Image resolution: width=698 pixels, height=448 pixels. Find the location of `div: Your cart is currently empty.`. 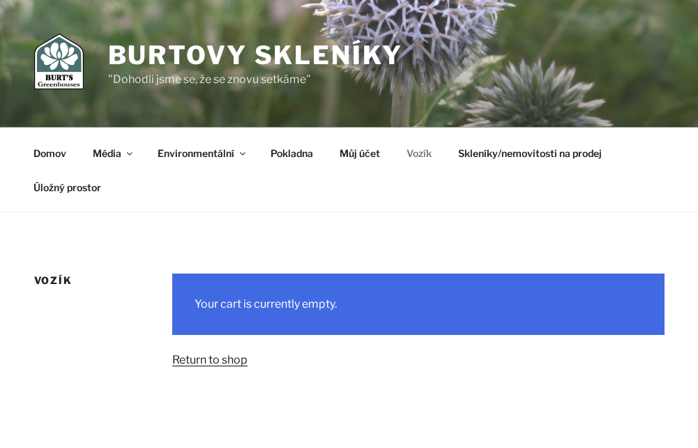

div: Your cart is currently empty. is located at coordinates (418, 304).